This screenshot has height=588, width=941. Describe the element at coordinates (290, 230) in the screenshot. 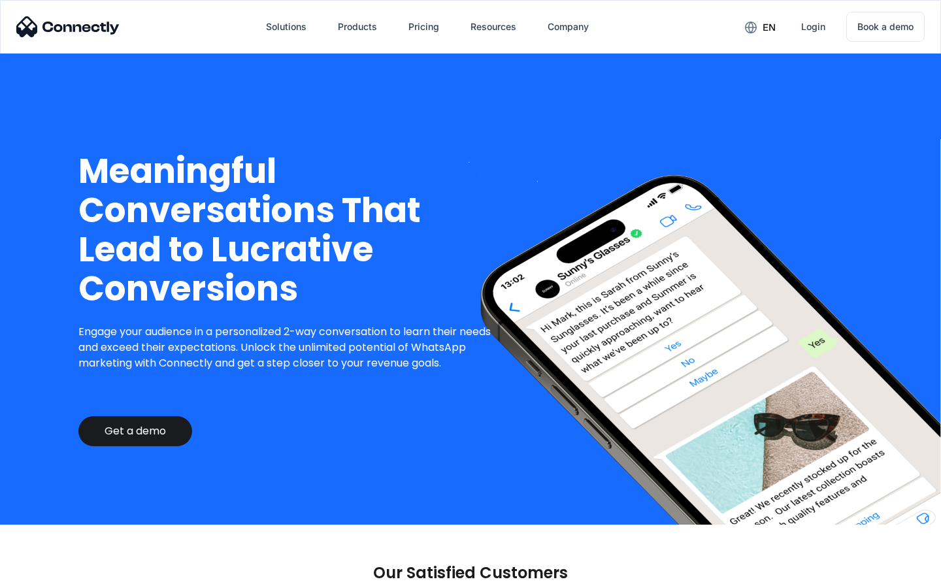

I see `h1: Meaningful Conversations That Lead to Lucrative Conversions` at that location.